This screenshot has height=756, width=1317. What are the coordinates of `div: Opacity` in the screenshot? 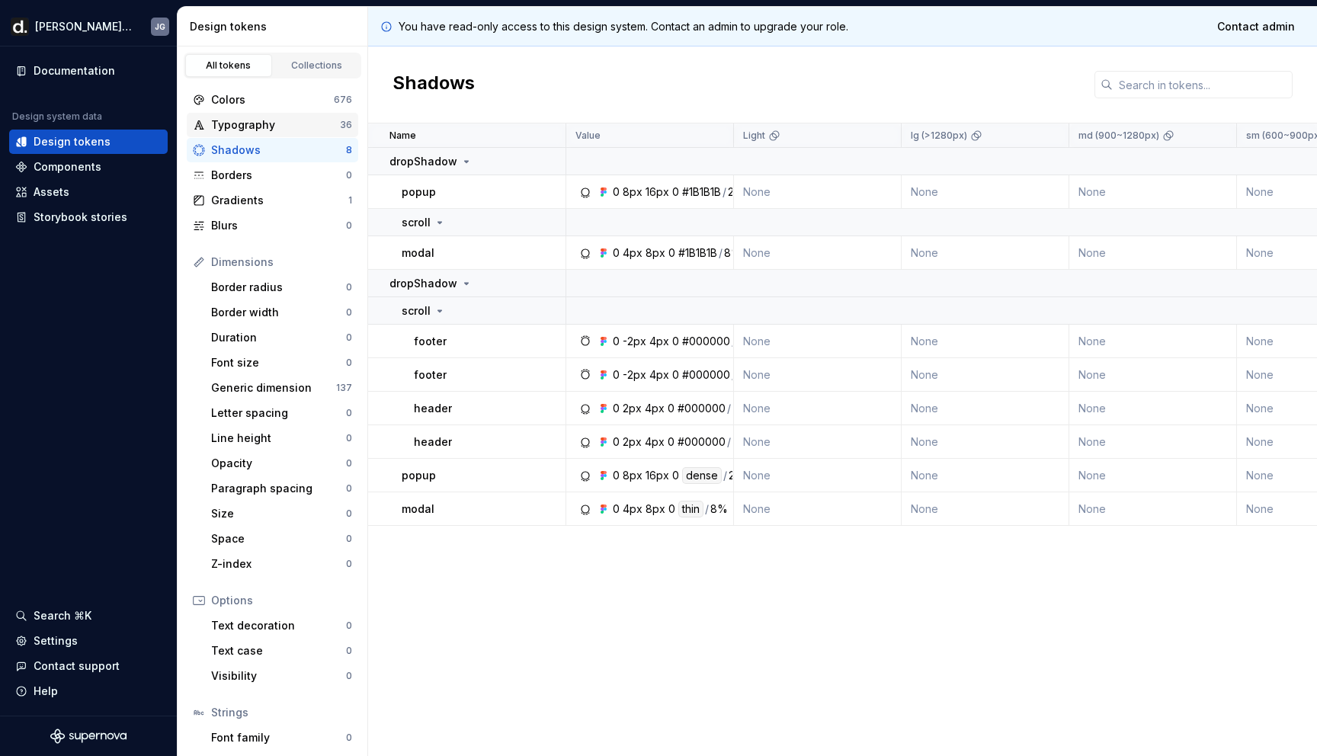 It's located at (278, 464).